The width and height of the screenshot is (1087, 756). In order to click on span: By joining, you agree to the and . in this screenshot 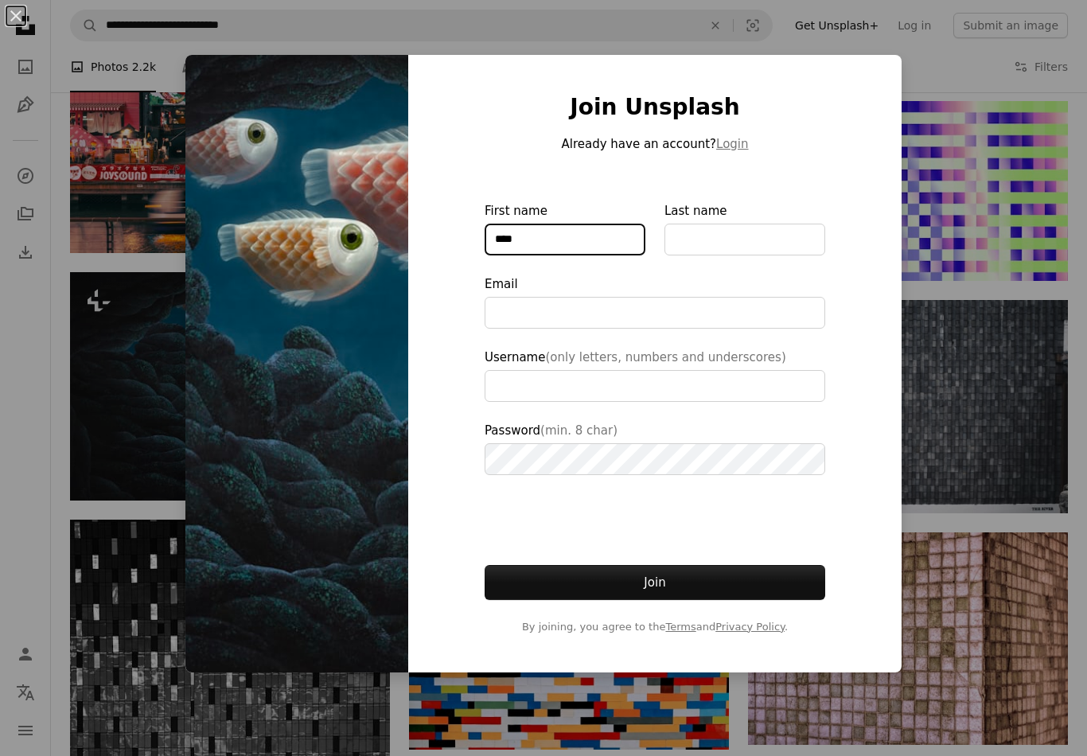, I will do `click(655, 627)`.